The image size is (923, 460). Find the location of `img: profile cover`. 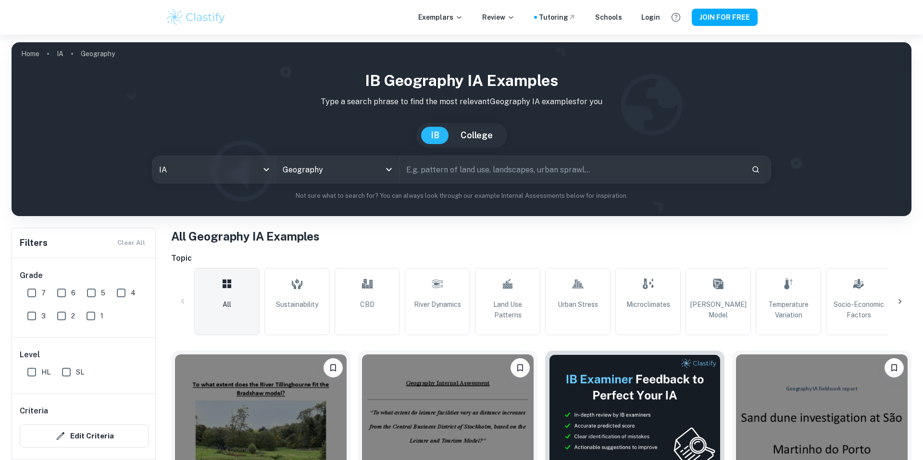

img: profile cover is located at coordinates (461, 129).